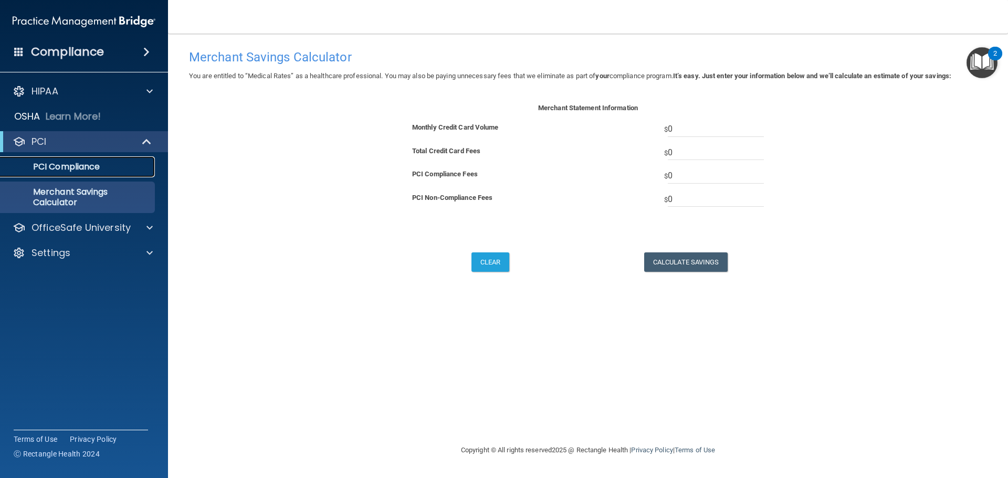  What do you see at coordinates (39, 142) in the screenshot?
I see `p: PCI` at bounding box center [39, 142].